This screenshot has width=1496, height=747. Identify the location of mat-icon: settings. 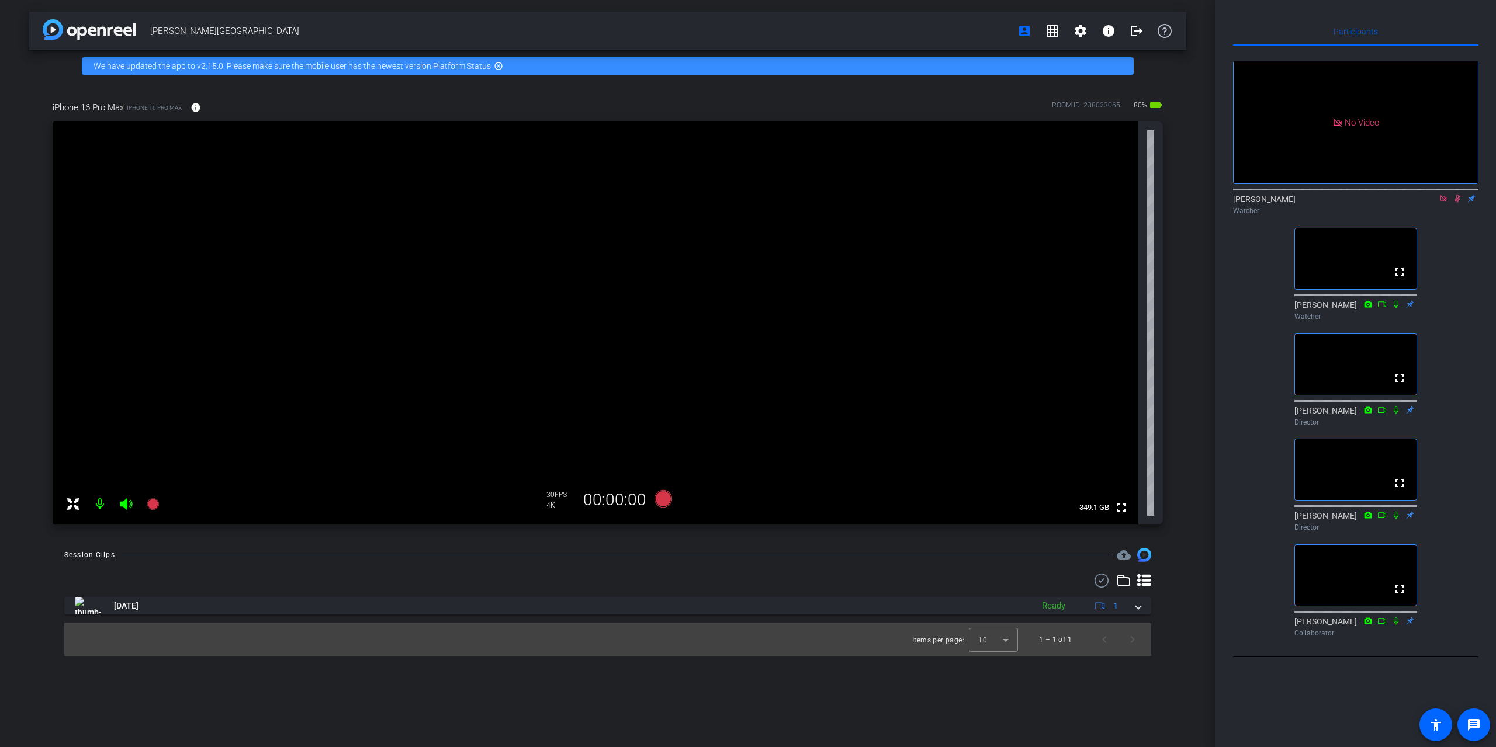
(1080, 31).